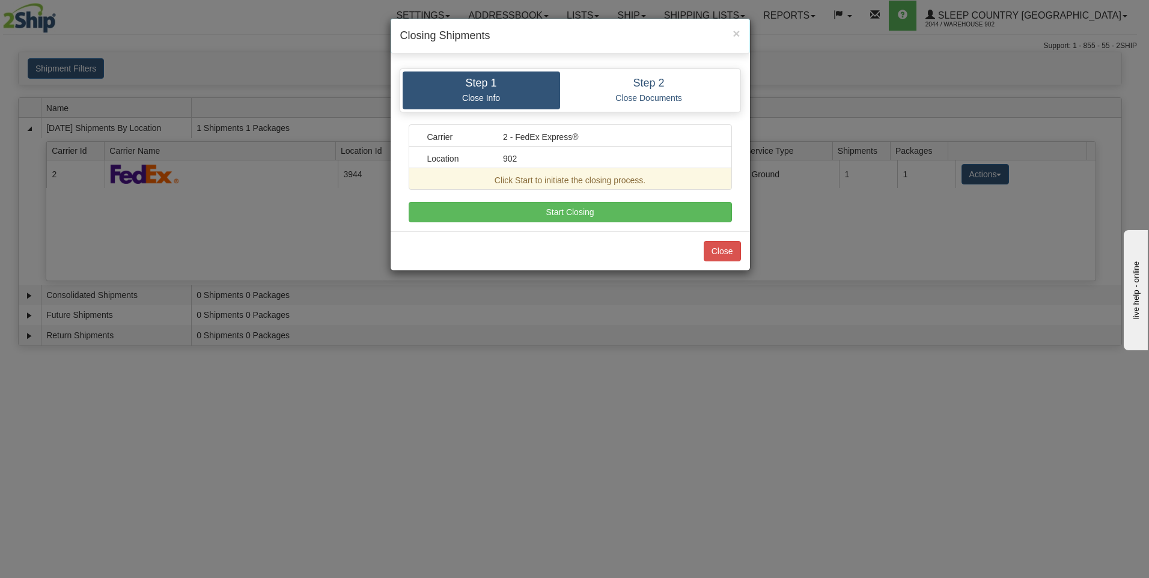 This screenshot has height=578, width=1149. I want to click on h4: Step 1, so click(481, 84).